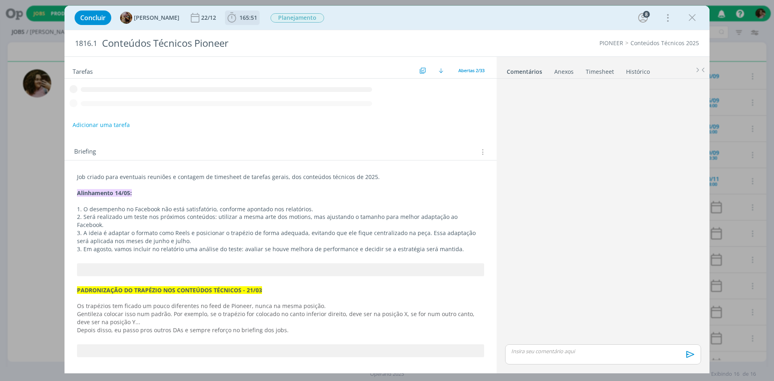 The height and width of the screenshot is (381, 774). I want to click on p: 2. Será realizado um teste nos próximos conteúdos: utilizar a mesma arte dos motions, mas ajustan..., so click(281, 221).